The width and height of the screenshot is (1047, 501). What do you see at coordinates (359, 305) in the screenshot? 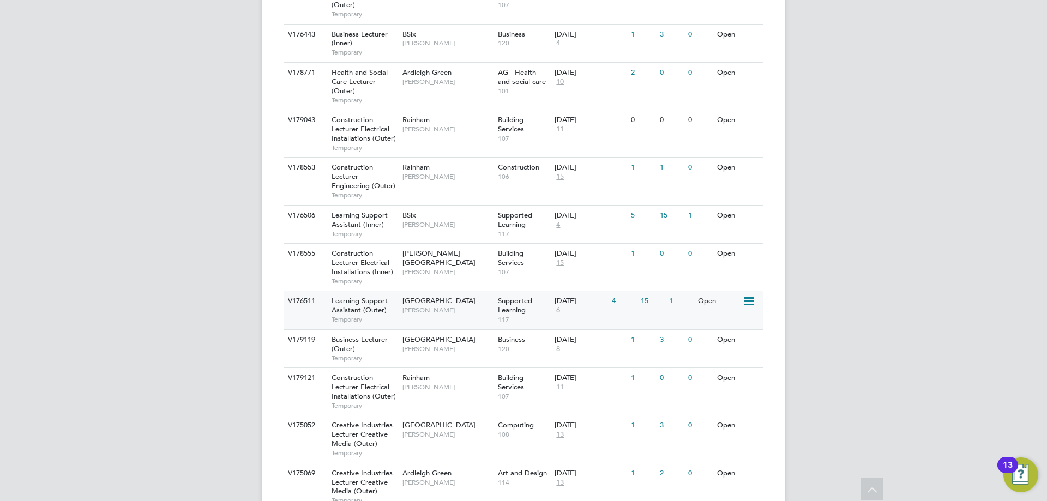
I see `span: Learning Support Assistant (Outer)` at bounding box center [359, 305].